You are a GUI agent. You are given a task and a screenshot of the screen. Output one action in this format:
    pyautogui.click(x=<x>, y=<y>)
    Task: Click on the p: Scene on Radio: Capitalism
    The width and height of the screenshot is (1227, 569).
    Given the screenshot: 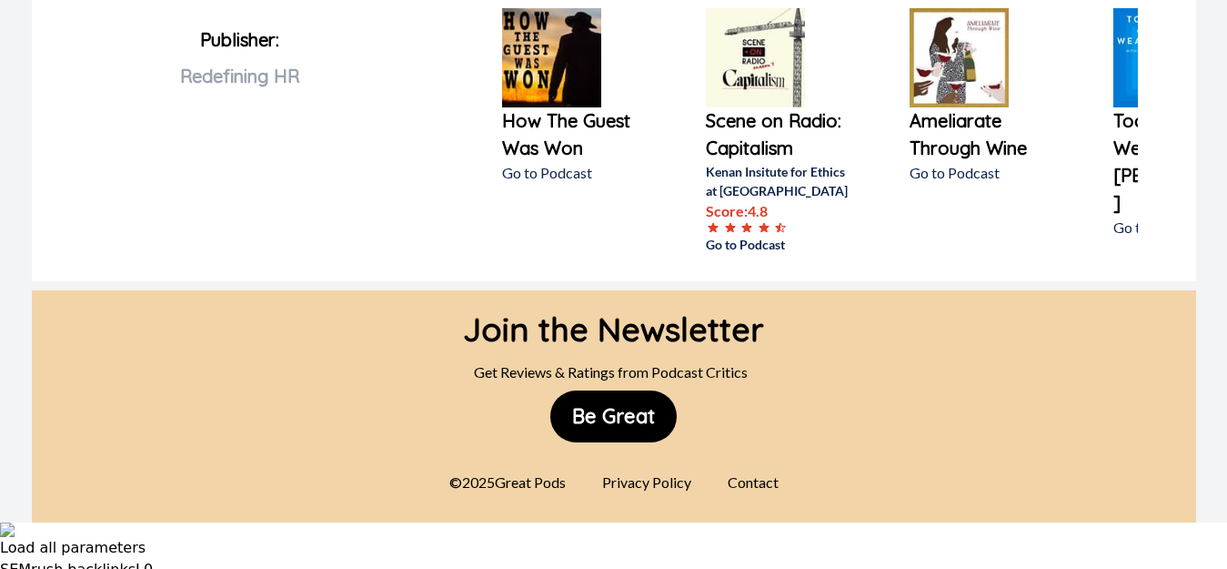 What is the action you would take?
    pyautogui.click(x=779, y=135)
    